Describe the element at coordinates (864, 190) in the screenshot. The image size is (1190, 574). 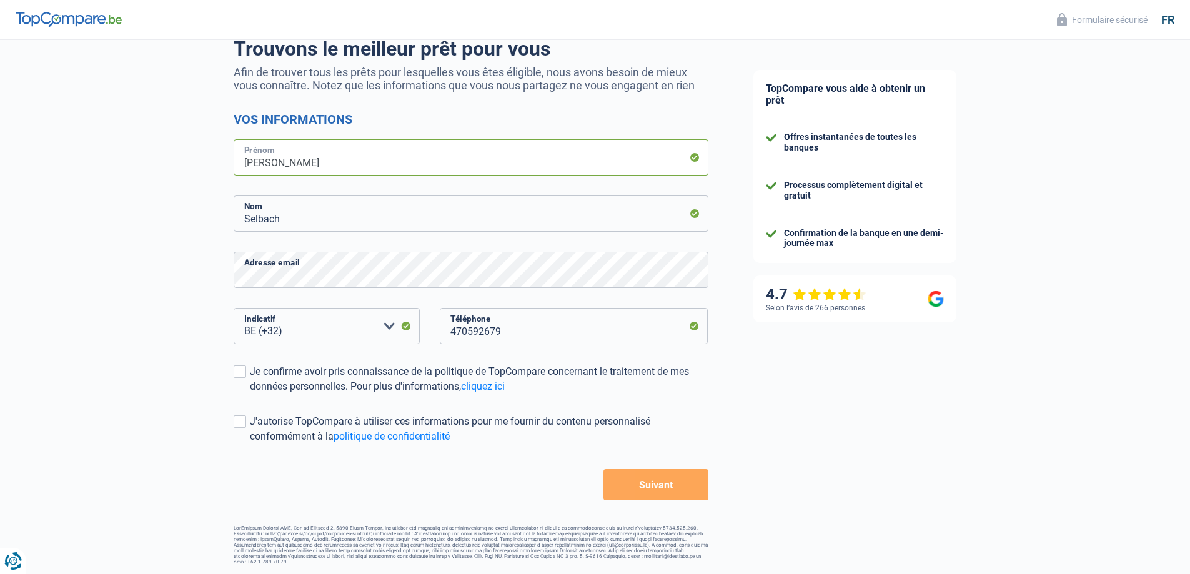
I see `div: Processus complètement digital et gratuit` at that location.